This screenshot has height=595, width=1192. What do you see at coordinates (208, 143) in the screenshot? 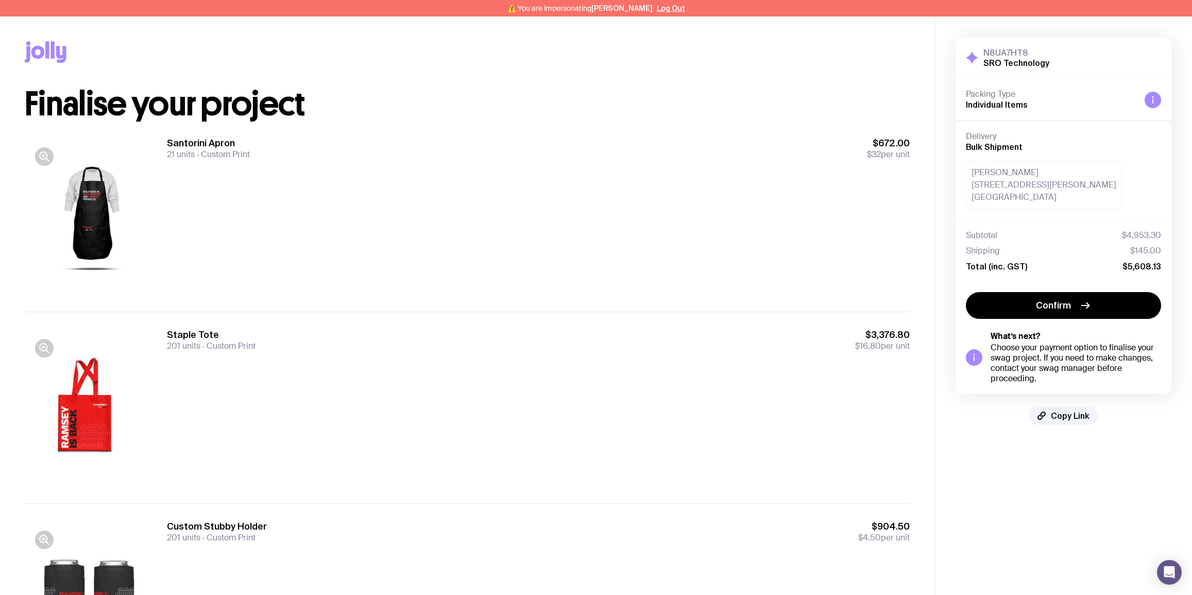
I see `h3: Santorini Apron` at bounding box center [208, 143].